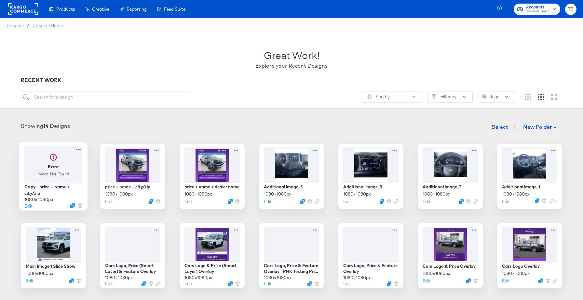 The height and width of the screenshot is (300, 583). What do you see at coordinates (212, 268) in the screenshot?
I see `div: Cars Logo & Price (Smart Layer) Overlay` at bounding box center [212, 268].